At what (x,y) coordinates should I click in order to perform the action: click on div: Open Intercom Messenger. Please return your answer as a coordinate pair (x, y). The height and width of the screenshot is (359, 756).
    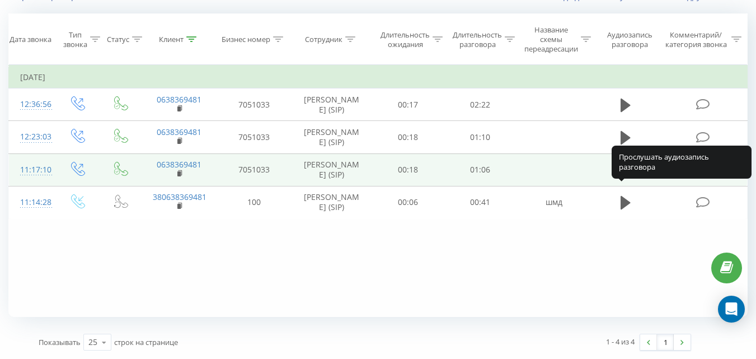
    Looking at the image, I should click on (732, 309).